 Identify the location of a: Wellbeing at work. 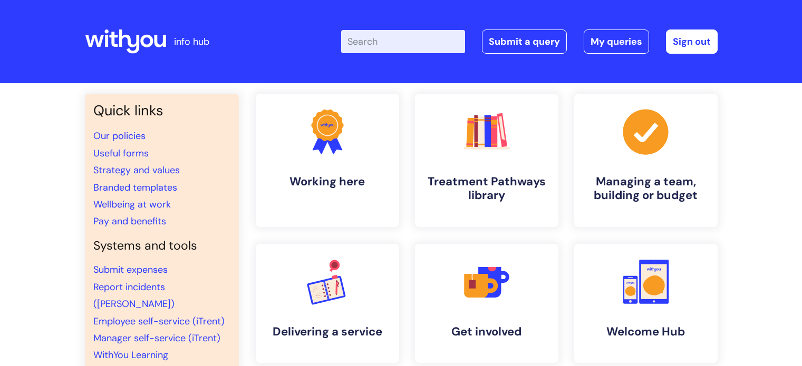
(132, 205).